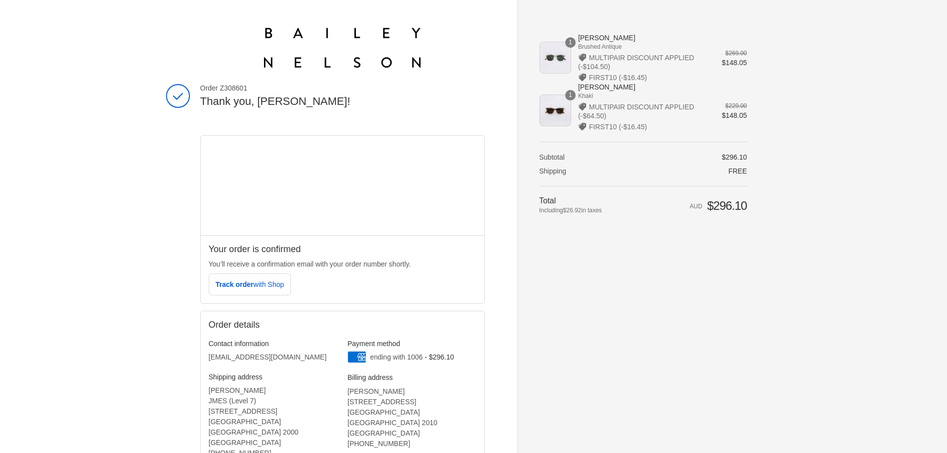 The height and width of the screenshot is (453, 947). What do you see at coordinates (636, 111) in the screenshot?
I see `span: MULTIPAIR DISCOUNT APPLIED (-$64.50)` at bounding box center [636, 111].